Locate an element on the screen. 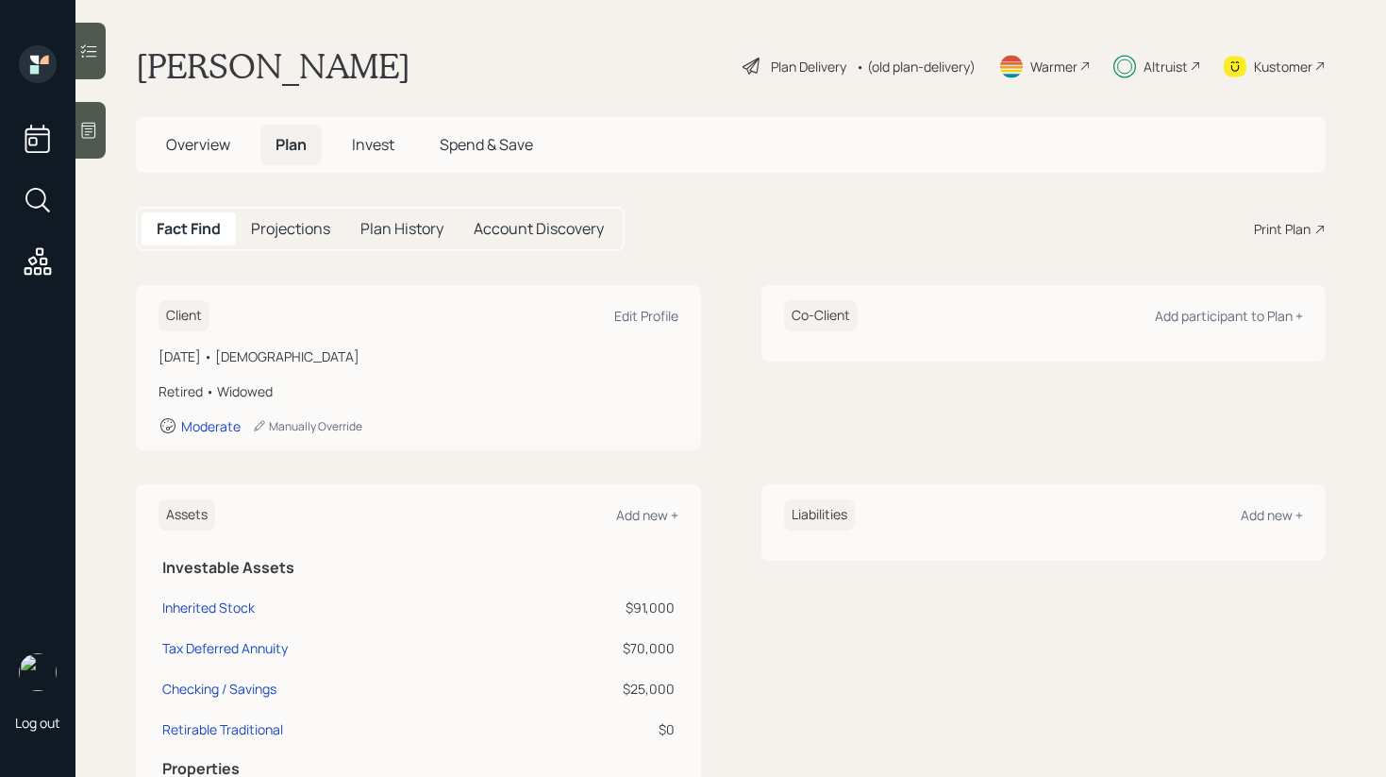  div: Moderate is located at coordinates (210, 426).